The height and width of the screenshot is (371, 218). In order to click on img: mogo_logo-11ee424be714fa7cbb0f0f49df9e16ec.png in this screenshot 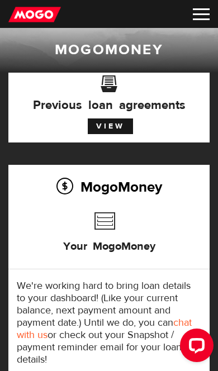, I will do `click(35, 15)`.